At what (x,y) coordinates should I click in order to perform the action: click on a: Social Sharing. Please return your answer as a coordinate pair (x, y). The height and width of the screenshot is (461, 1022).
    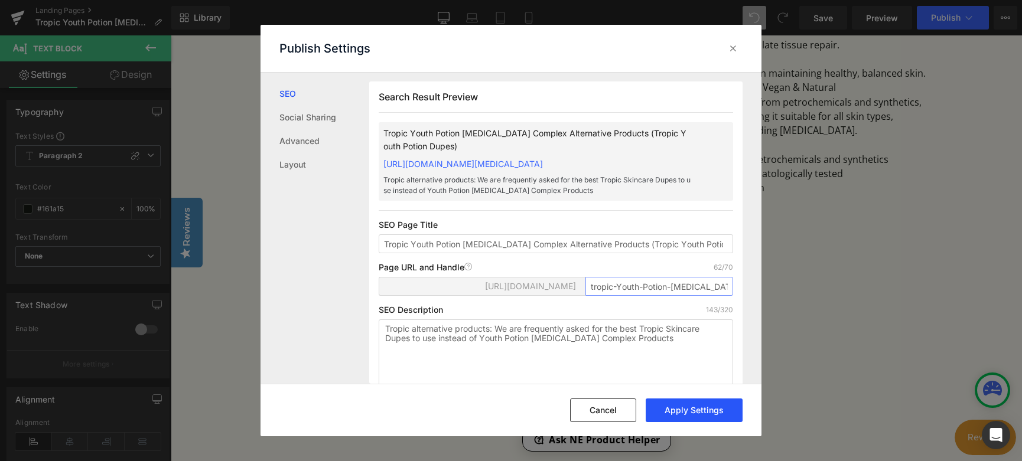
    Looking at the image, I should click on (324, 118).